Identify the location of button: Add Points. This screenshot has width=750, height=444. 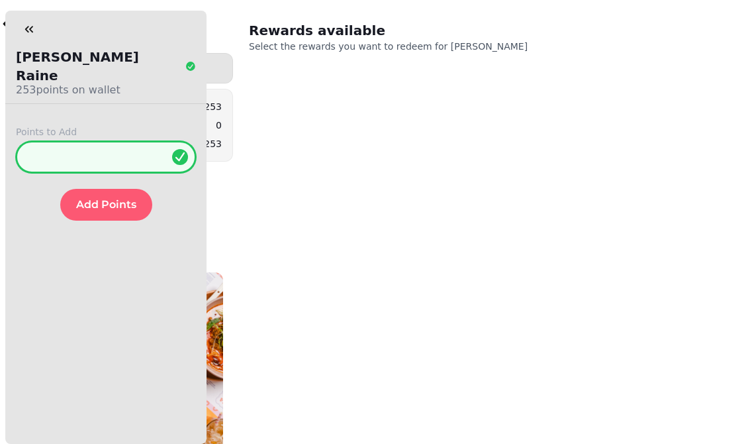
(106, 205).